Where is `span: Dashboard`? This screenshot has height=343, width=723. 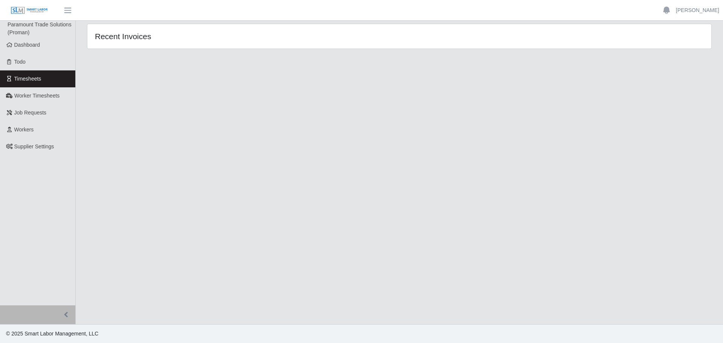
span: Dashboard is located at coordinates (27, 45).